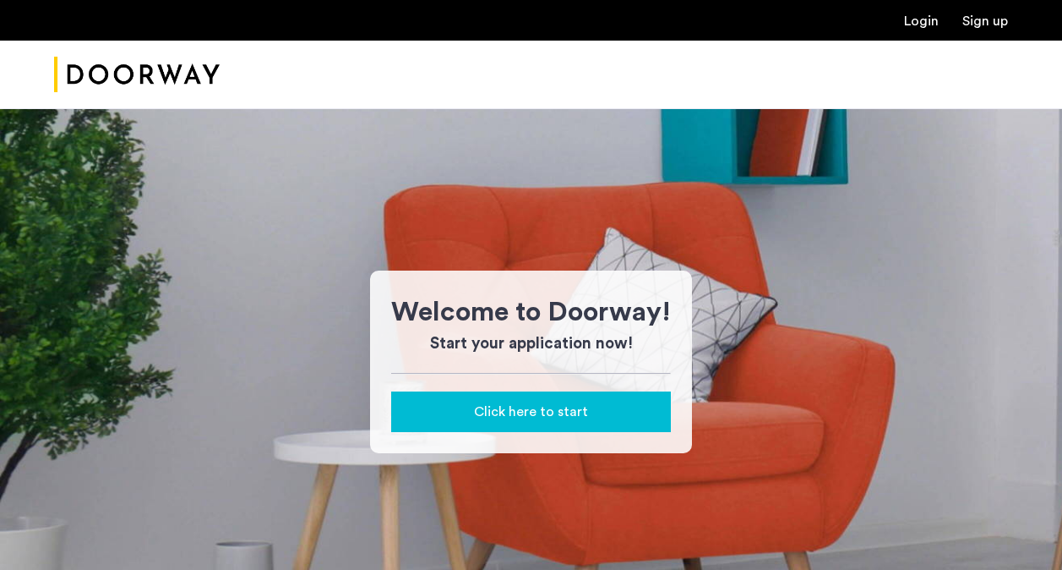 Image resolution: width=1062 pixels, height=570 pixels. What do you see at coordinates (137, 74) in the screenshot?
I see `img: logo` at bounding box center [137, 74].